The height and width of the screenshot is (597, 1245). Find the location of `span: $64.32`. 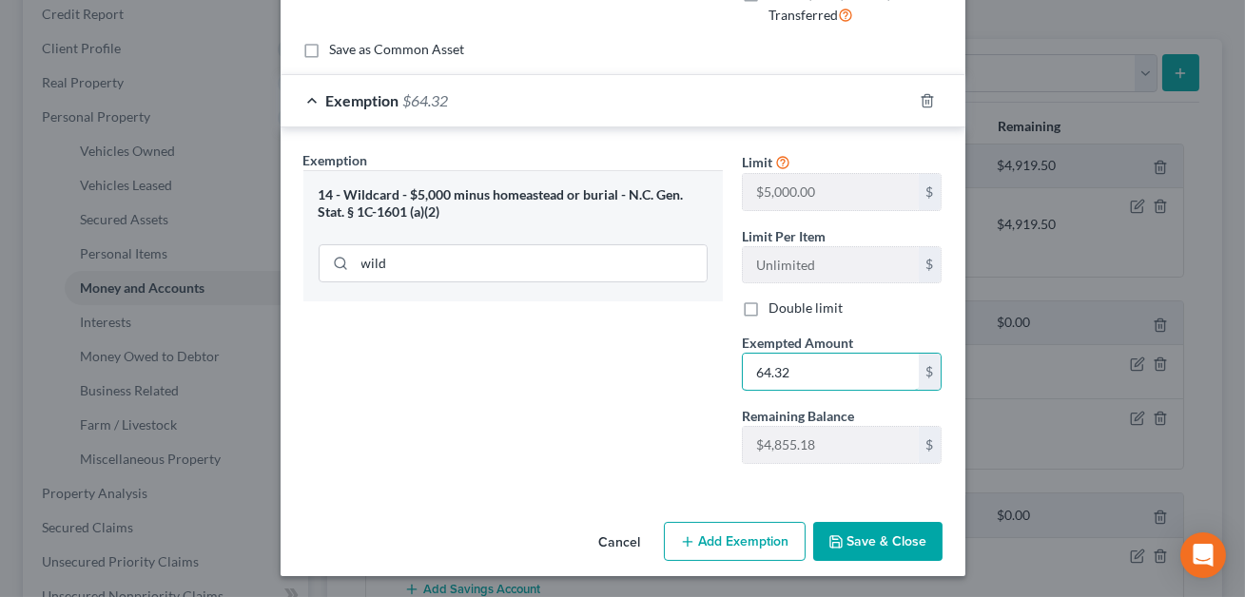

span: $64.32 is located at coordinates (426, 100).